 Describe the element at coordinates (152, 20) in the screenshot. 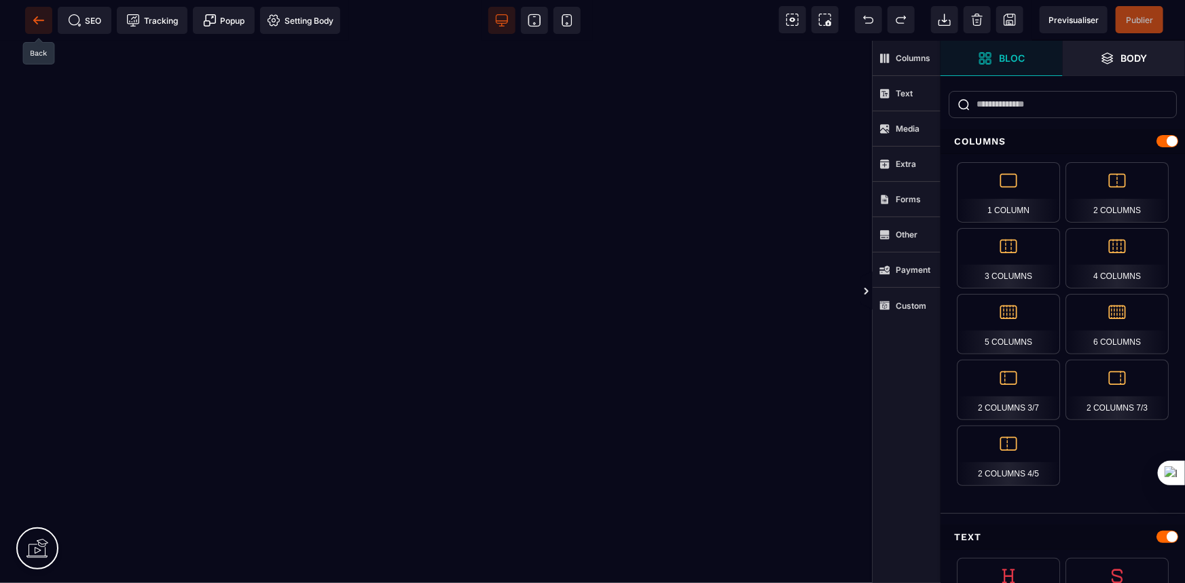

I see `span: Tracking` at that location.